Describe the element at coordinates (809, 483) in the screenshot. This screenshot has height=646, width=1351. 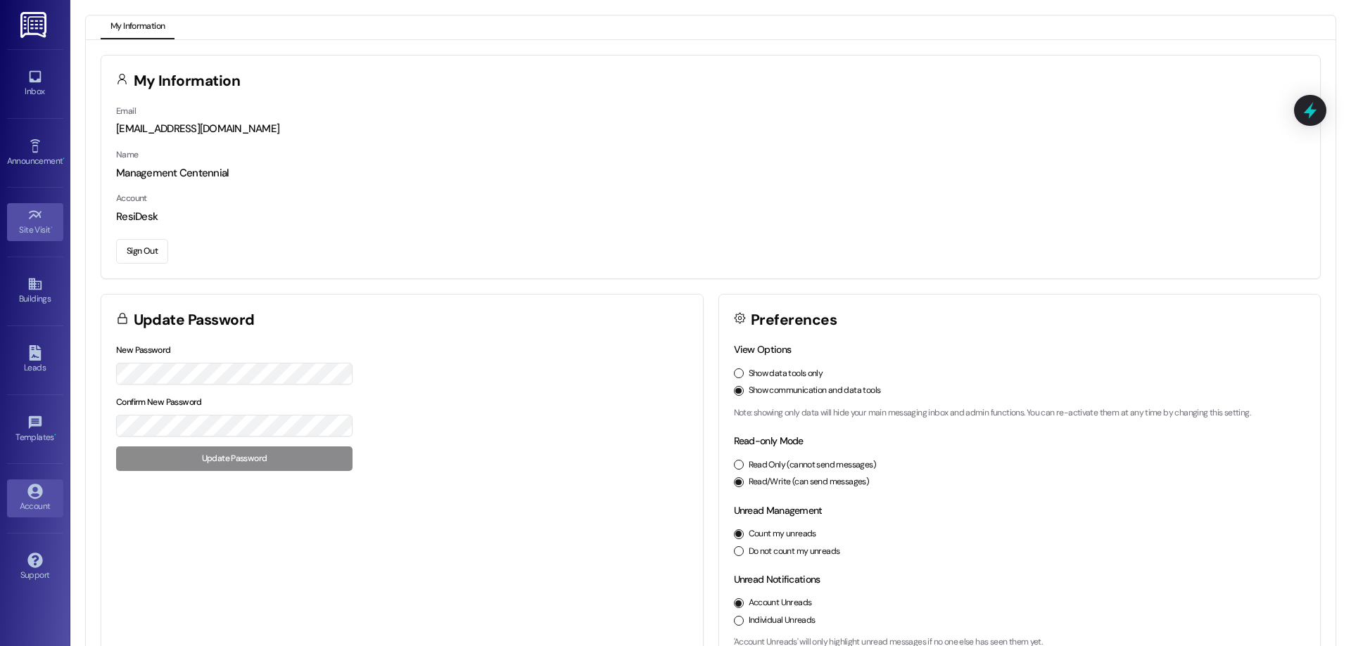
I see `label: Read/Write (can send messages)` at that location.